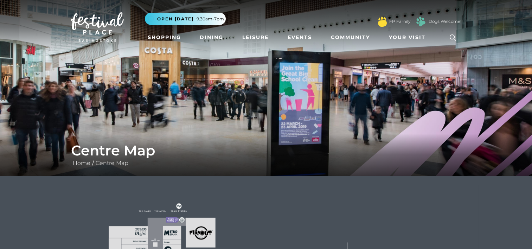 This screenshot has width=532, height=249. What do you see at coordinates (82, 163) in the screenshot?
I see `a: Home` at bounding box center [82, 163].